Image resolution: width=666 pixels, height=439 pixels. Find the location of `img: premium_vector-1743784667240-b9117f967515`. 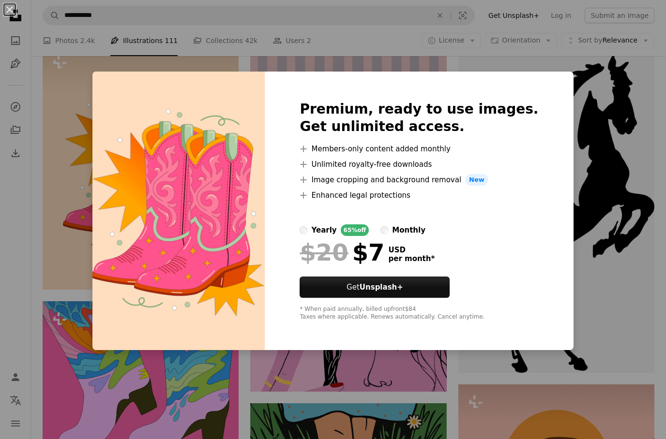

img: premium_vector-1743784667240-b9117f967515 is located at coordinates (179, 211).